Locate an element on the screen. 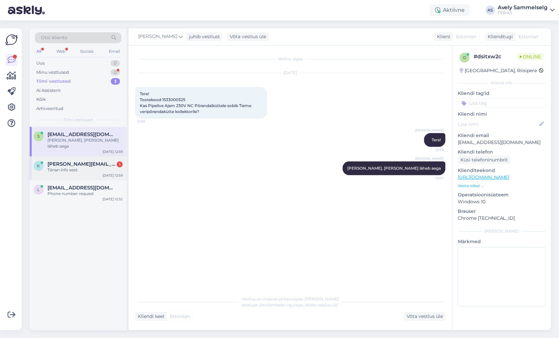  p: Kliendi telefon is located at coordinates (501, 152).